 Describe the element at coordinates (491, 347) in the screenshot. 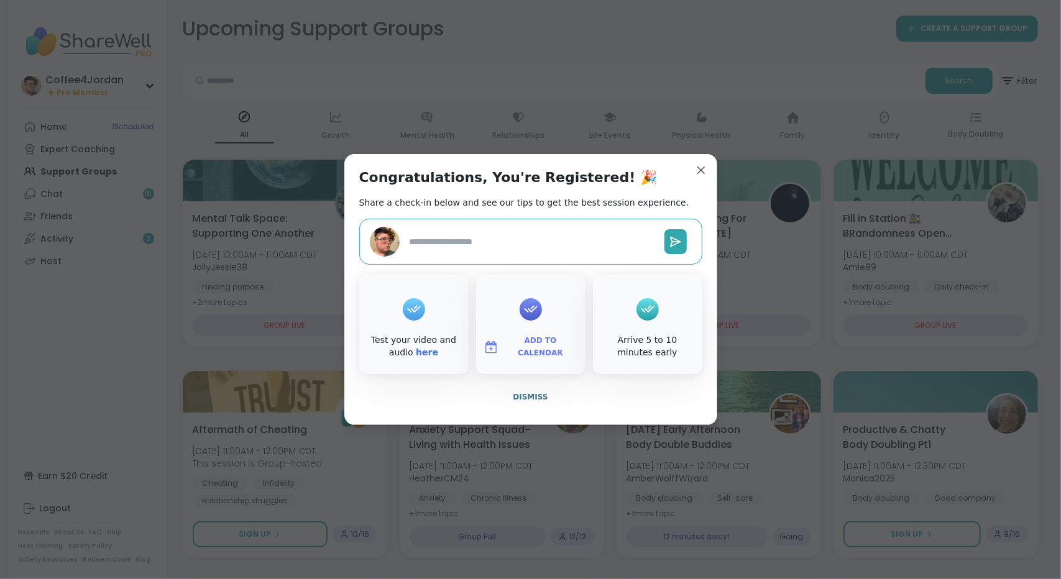

I see `img: ShareWell Logomark` at that location.